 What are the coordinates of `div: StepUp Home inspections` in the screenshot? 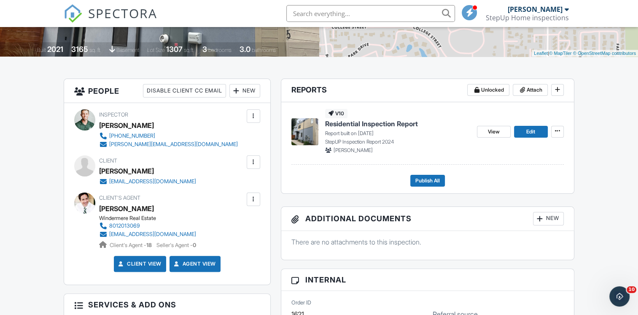 It's located at (527, 18).